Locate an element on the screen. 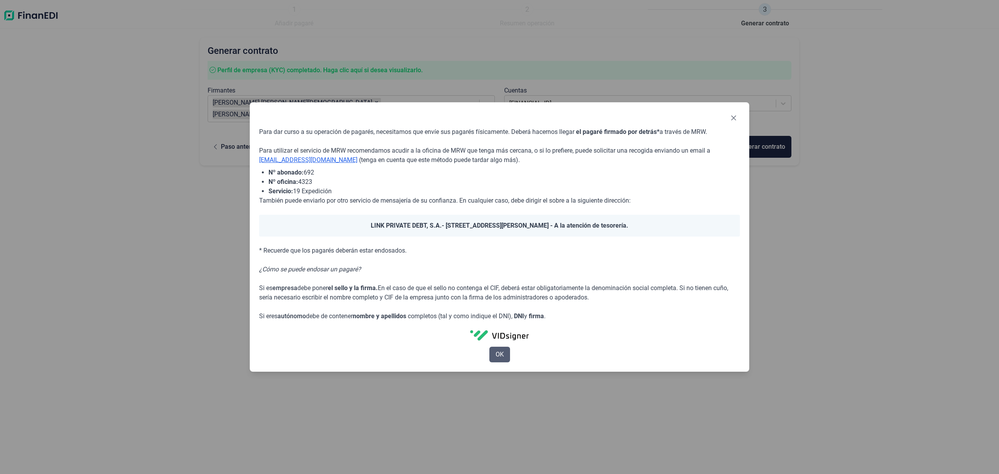 This screenshot has width=999, height=474. span: OK is located at coordinates (500, 354).